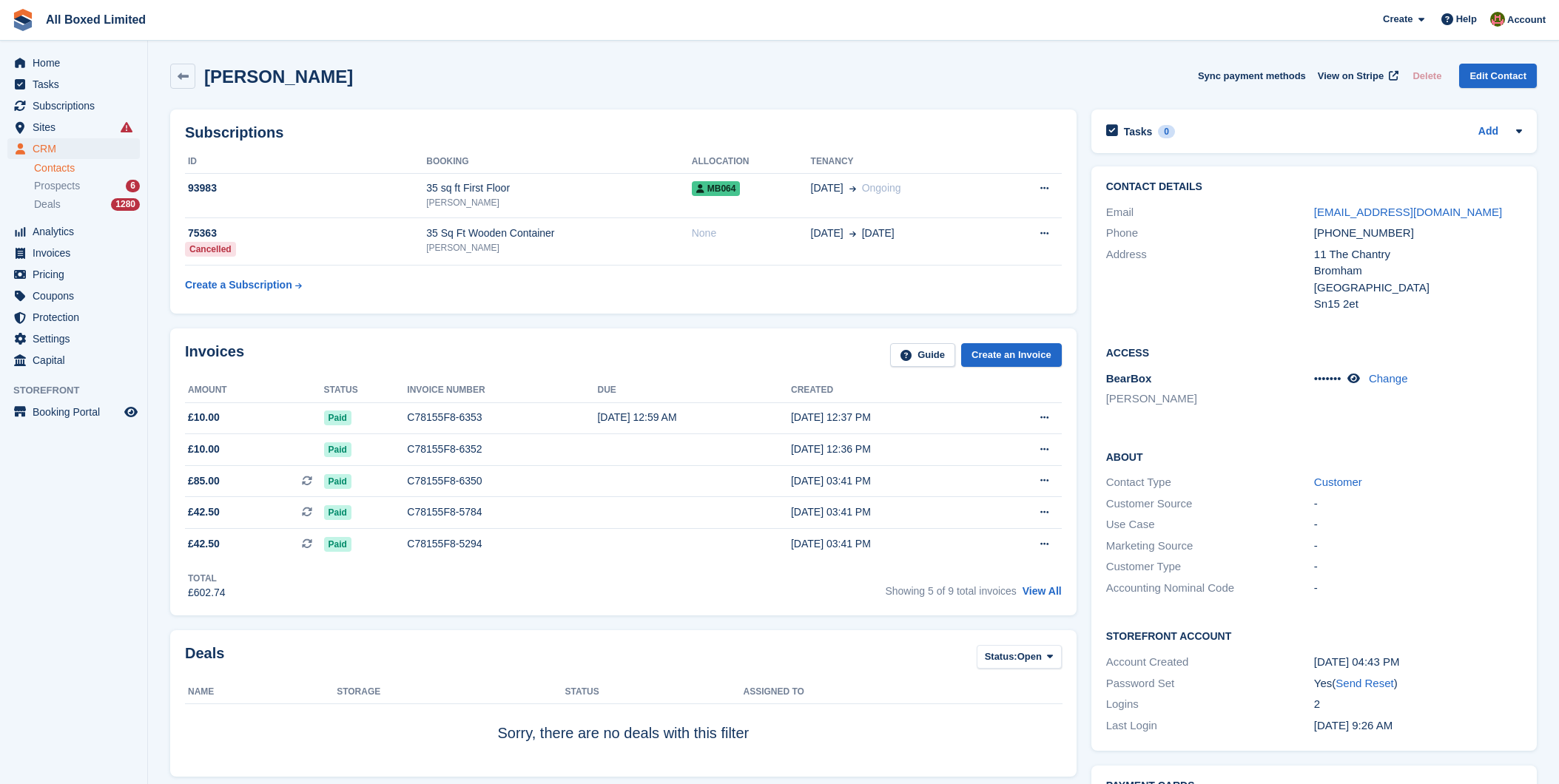 This screenshot has width=1559, height=784. What do you see at coordinates (210, 249) in the screenshot?
I see `div: Cancelled` at bounding box center [210, 249].